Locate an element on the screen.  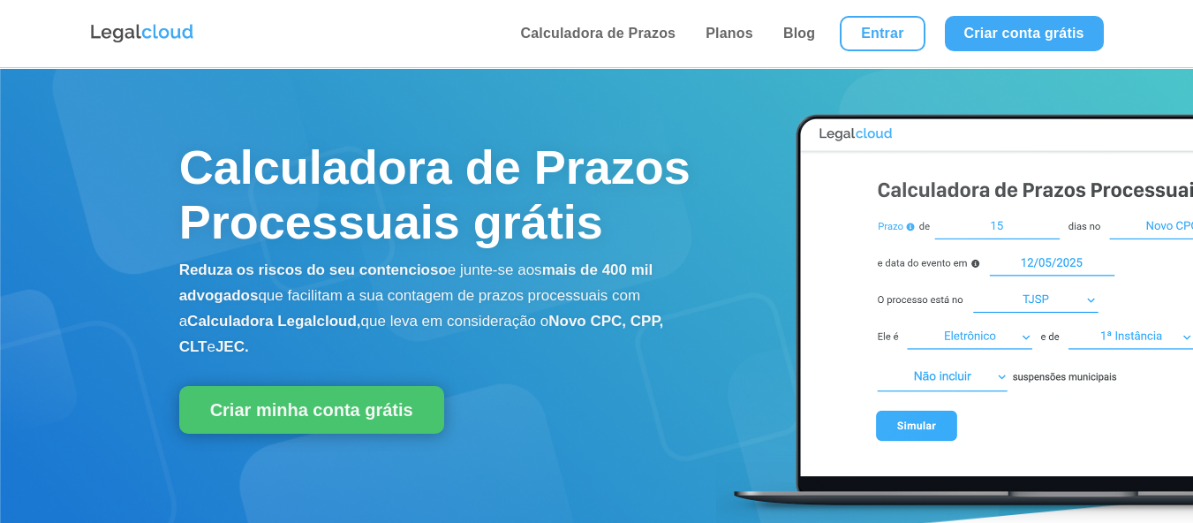
b: mais de 400 mil advogados is located at coordinates (416, 283).